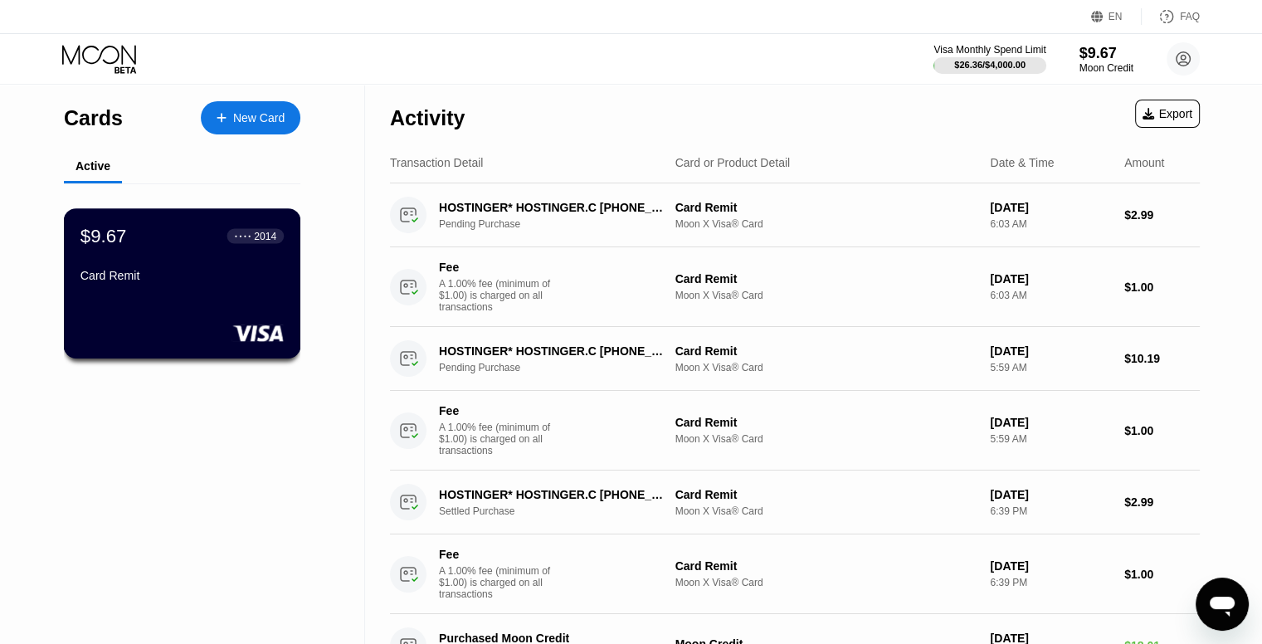 The width and height of the screenshot is (1262, 644). Describe the element at coordinates (436, 163) in the screenshot. I see `div: Transaction Detail` at that location.